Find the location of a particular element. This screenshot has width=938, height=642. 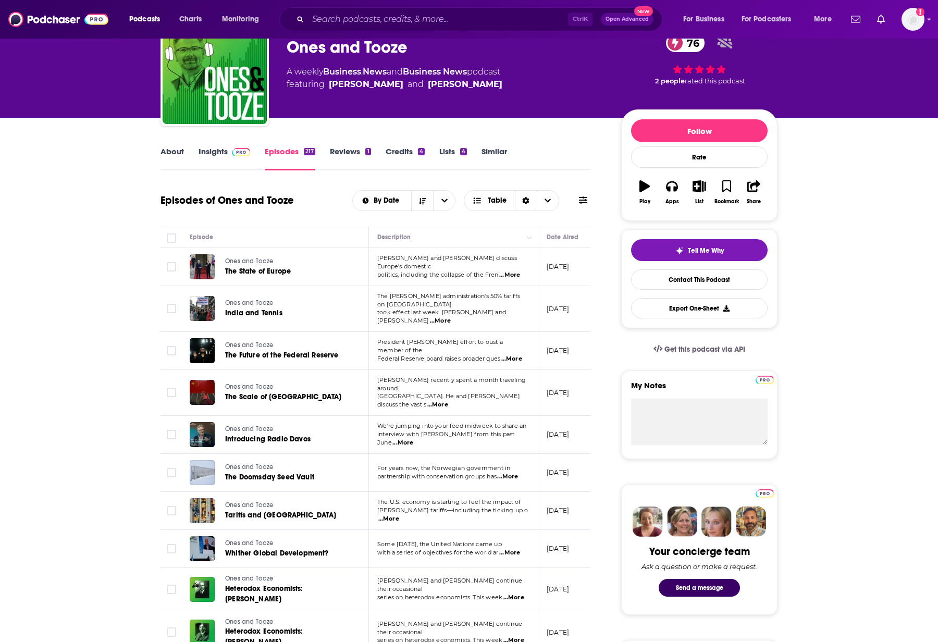

div: Bookmark is located at coordinates (727, 202).